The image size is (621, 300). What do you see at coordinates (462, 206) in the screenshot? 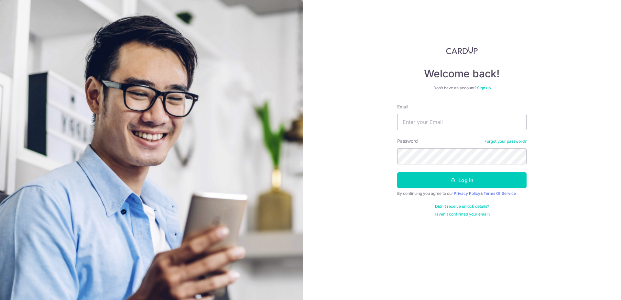
I see `a: Didn't receive unlock details?` at bounding box center [462, 206].